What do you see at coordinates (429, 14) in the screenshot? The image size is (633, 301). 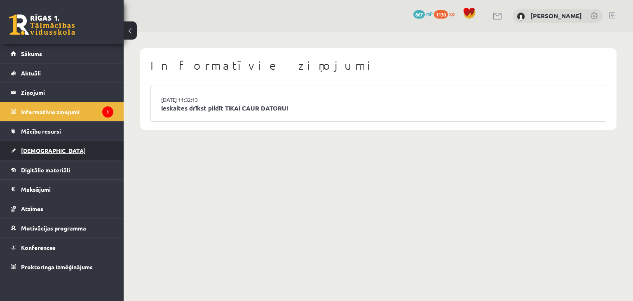 I see `span: mP` at bounding box center [429, 14].